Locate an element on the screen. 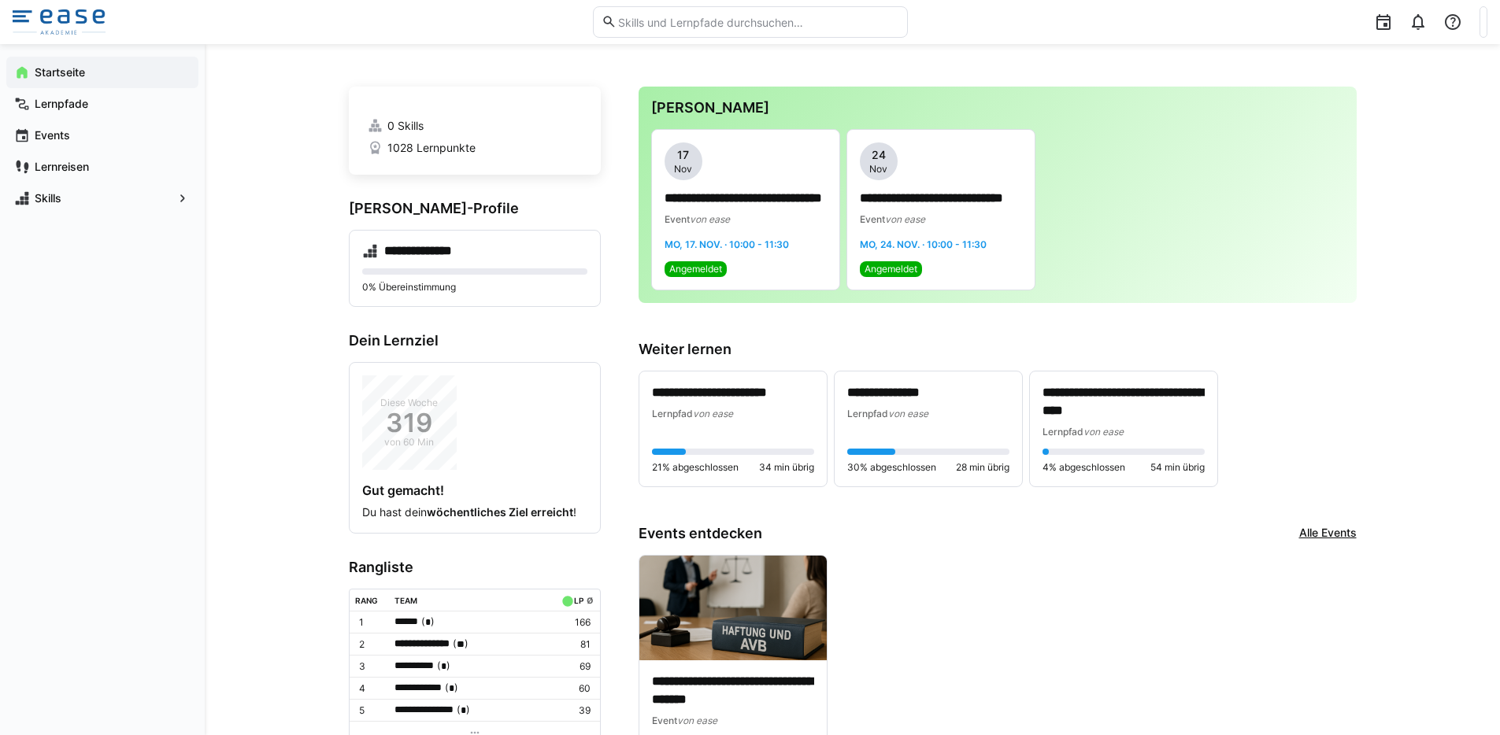  p: 3 is located at coordinates (371, 667).